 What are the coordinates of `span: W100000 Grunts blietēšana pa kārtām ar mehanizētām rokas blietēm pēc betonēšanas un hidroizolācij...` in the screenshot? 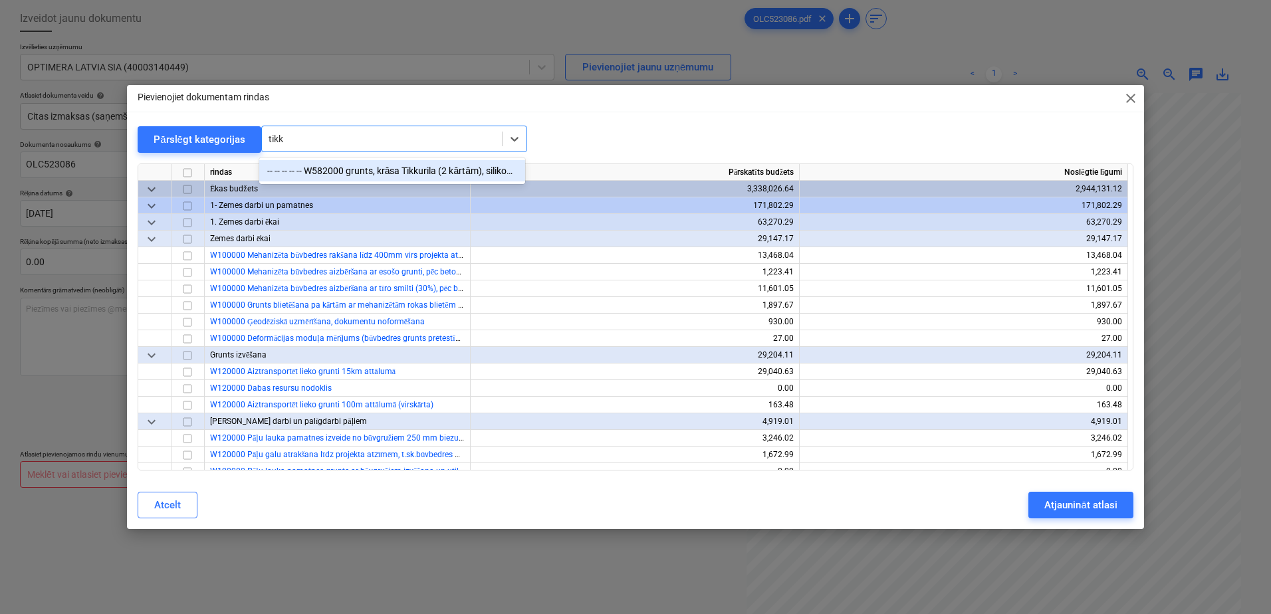 It's located at (469, 305).